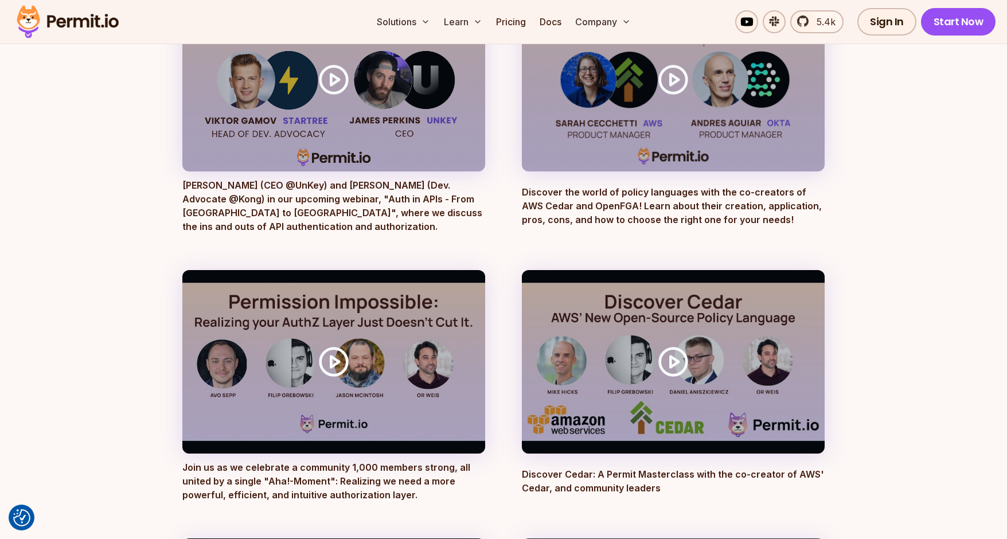  I want to click on p: Join us as we celebrate a community 1,000 members strong, all united by a single "Aha!-Moment": R..., so click(334, 481).